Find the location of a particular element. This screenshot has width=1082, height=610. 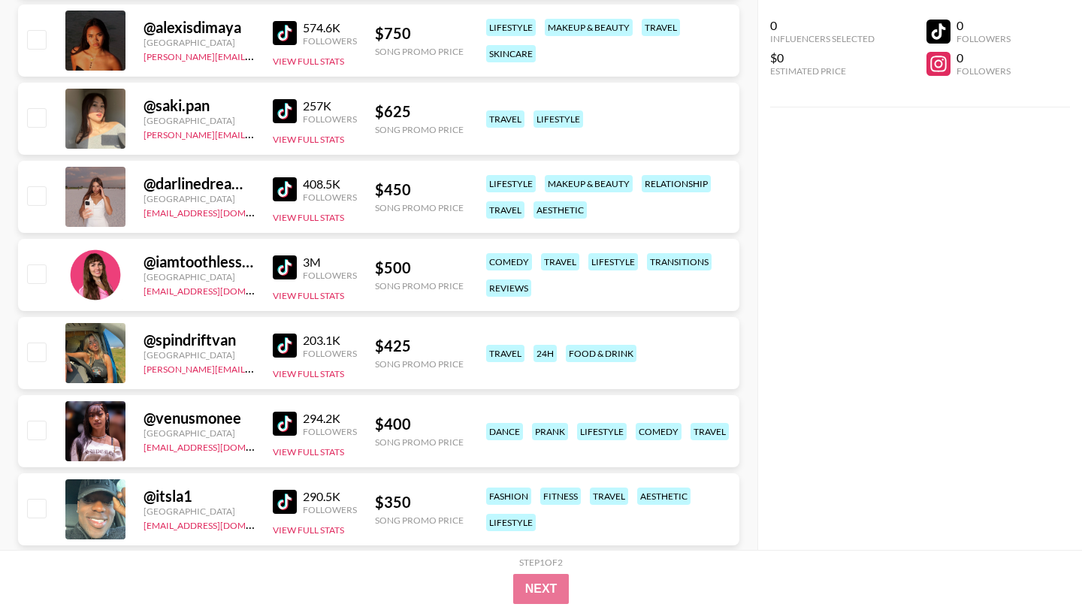

div: @ iamtoothlessandruthless is located at coordinates (199, 262).